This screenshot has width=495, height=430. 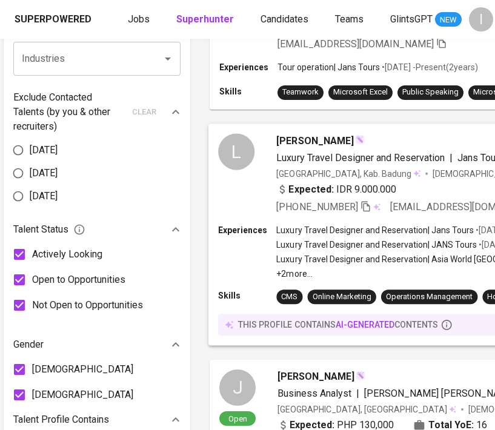 I want to click on div: Operations Management, so click(x=429, y=297).